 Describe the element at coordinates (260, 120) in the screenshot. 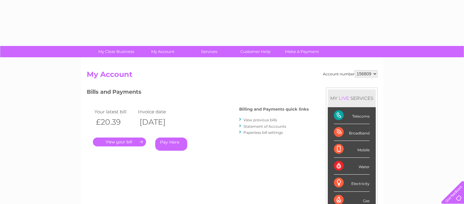

I see `a: View previous bills` at that location.